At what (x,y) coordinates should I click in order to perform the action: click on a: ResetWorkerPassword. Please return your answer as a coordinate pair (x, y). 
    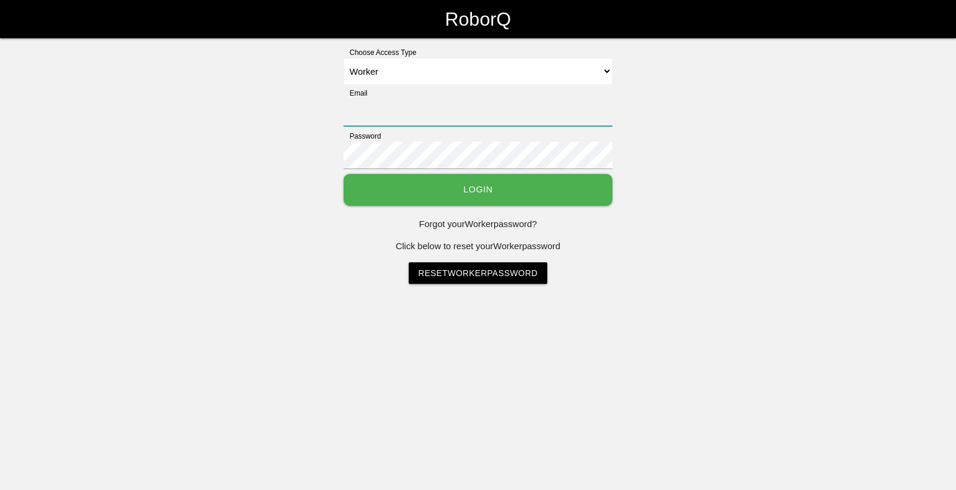
    Looking at the image, I should click on (478, 273).